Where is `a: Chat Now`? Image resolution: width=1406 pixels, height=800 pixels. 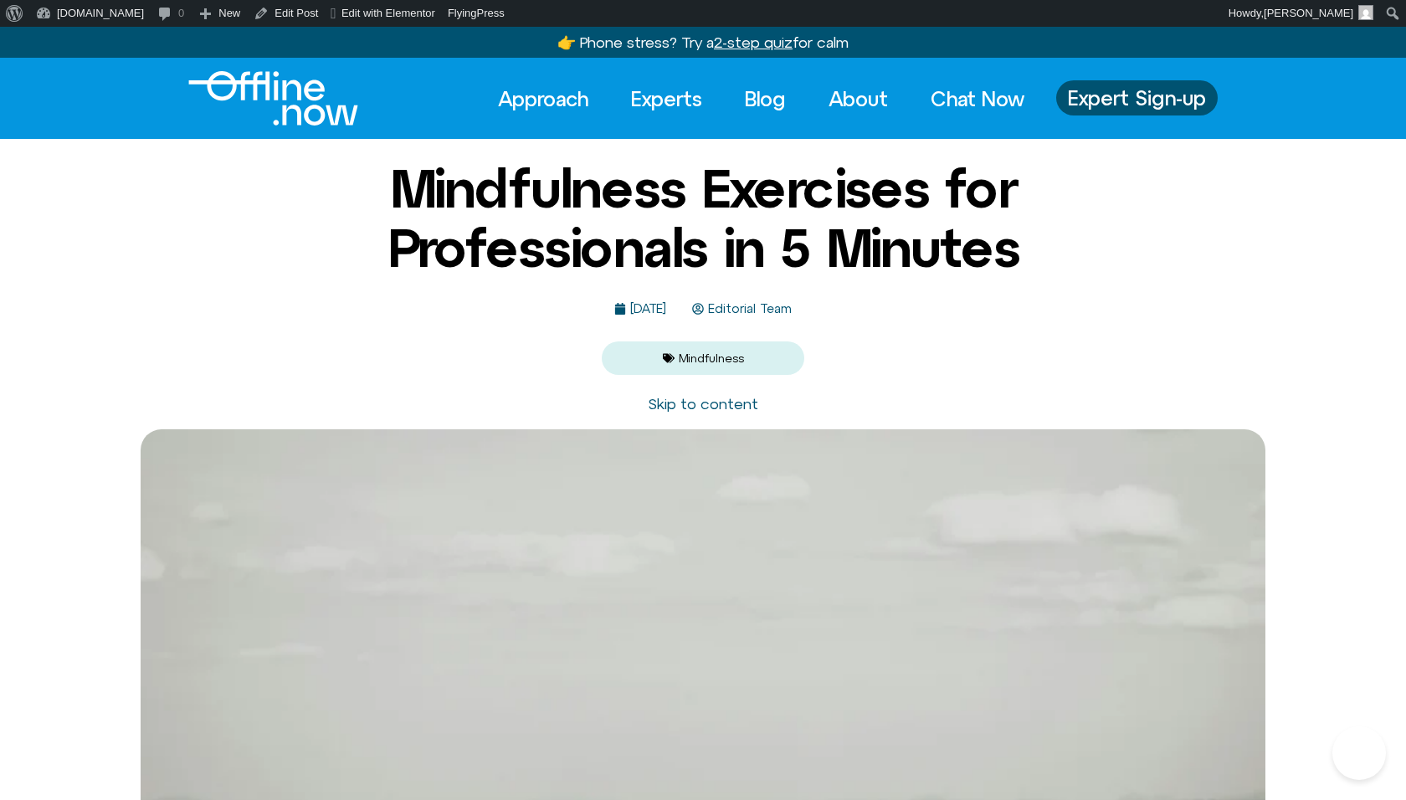
a: Chat Now is located at coordinates (978, 99).